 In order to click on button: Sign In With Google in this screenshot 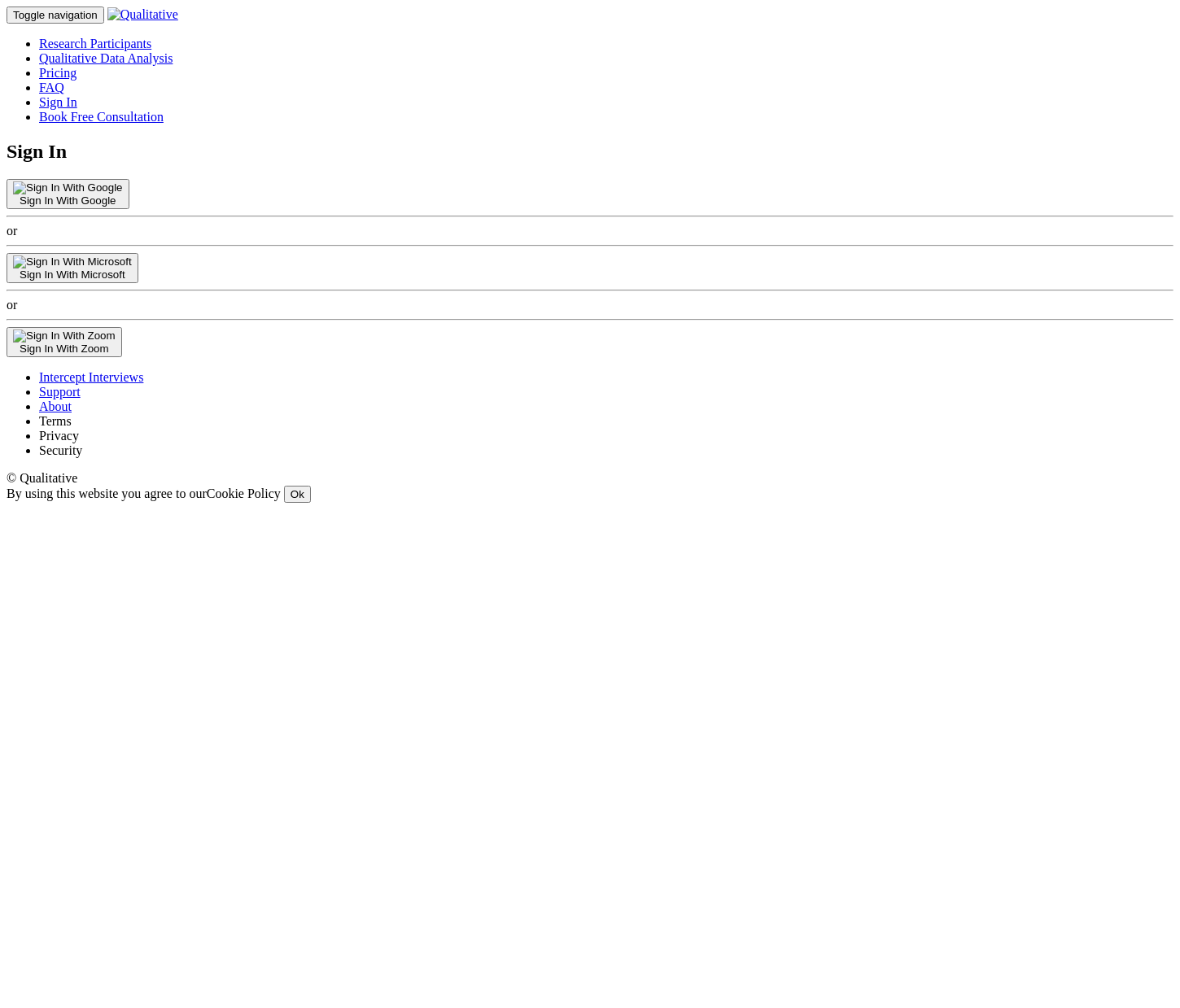, I will do `click(67, 193)`.